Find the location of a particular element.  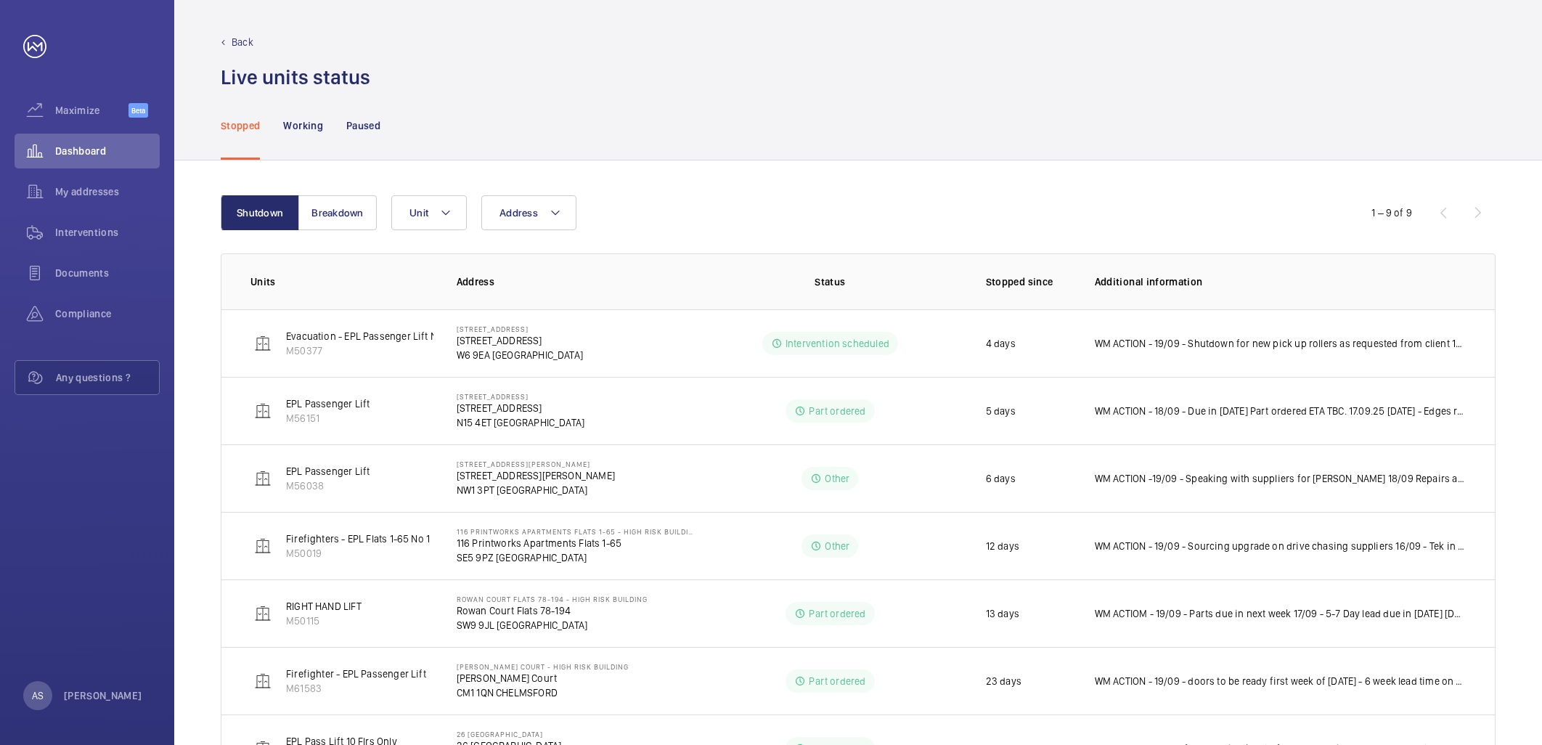

p: Additional information is located at coordinates (1280, 282).